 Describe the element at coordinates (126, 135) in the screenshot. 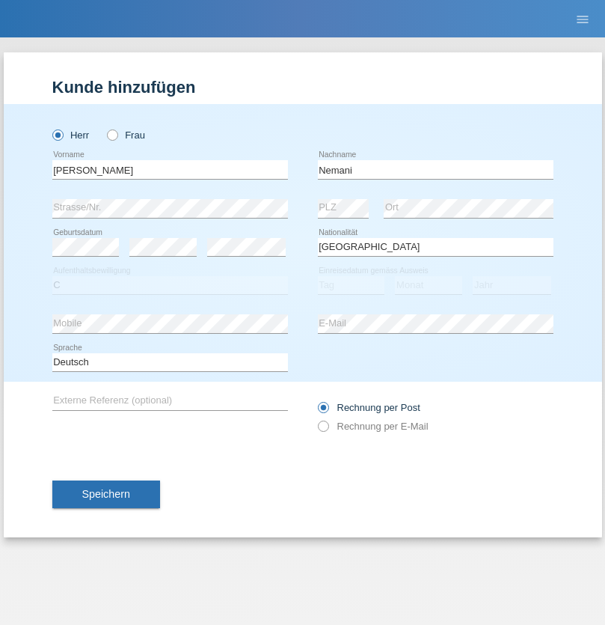

I see `label: Frau` at that location.